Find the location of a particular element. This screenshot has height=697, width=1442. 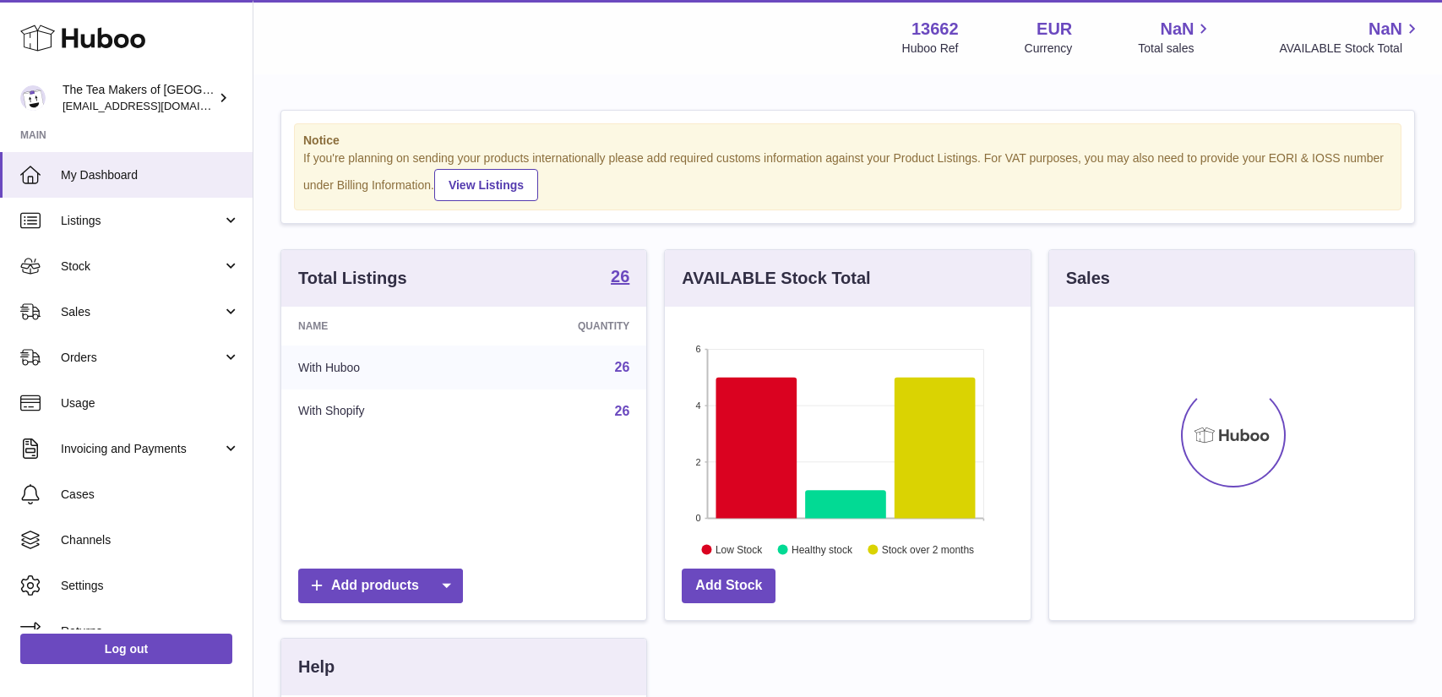

h3: Total Listings is located at coordinates (352, 278).